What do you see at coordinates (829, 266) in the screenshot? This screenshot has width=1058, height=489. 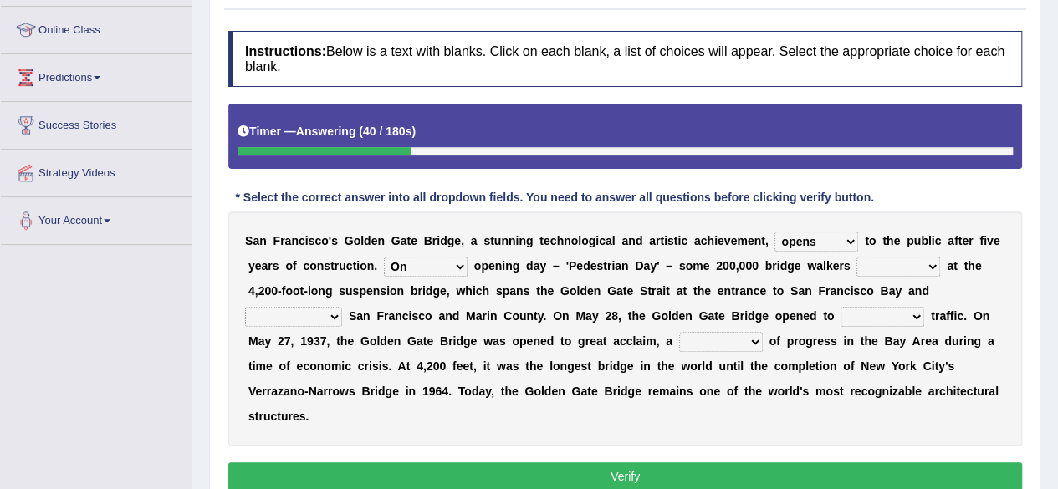 I see `b: k` at bounding box center [829, 266].